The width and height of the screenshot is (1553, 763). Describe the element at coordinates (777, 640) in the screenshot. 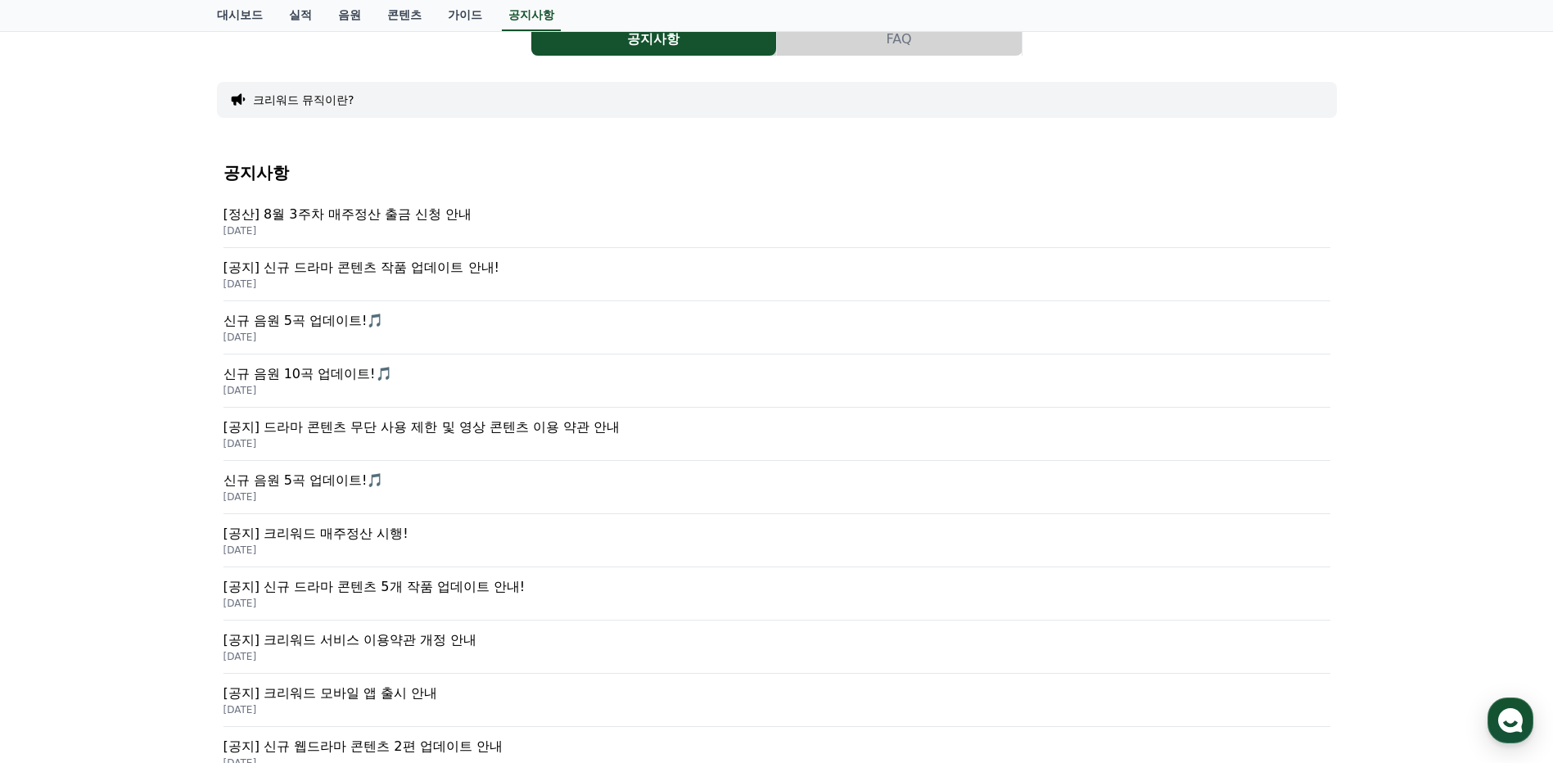

I see `p: [공지] 크리워드 서비스 이용약관 개정 안내` at that location.